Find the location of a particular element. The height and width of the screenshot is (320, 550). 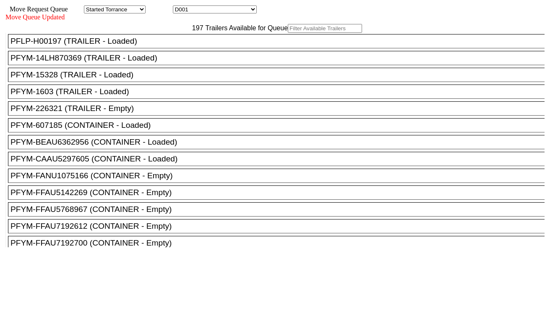

div: PFYM-1603 (TRAILER - Loaded) is located at coordinates (280, 92).